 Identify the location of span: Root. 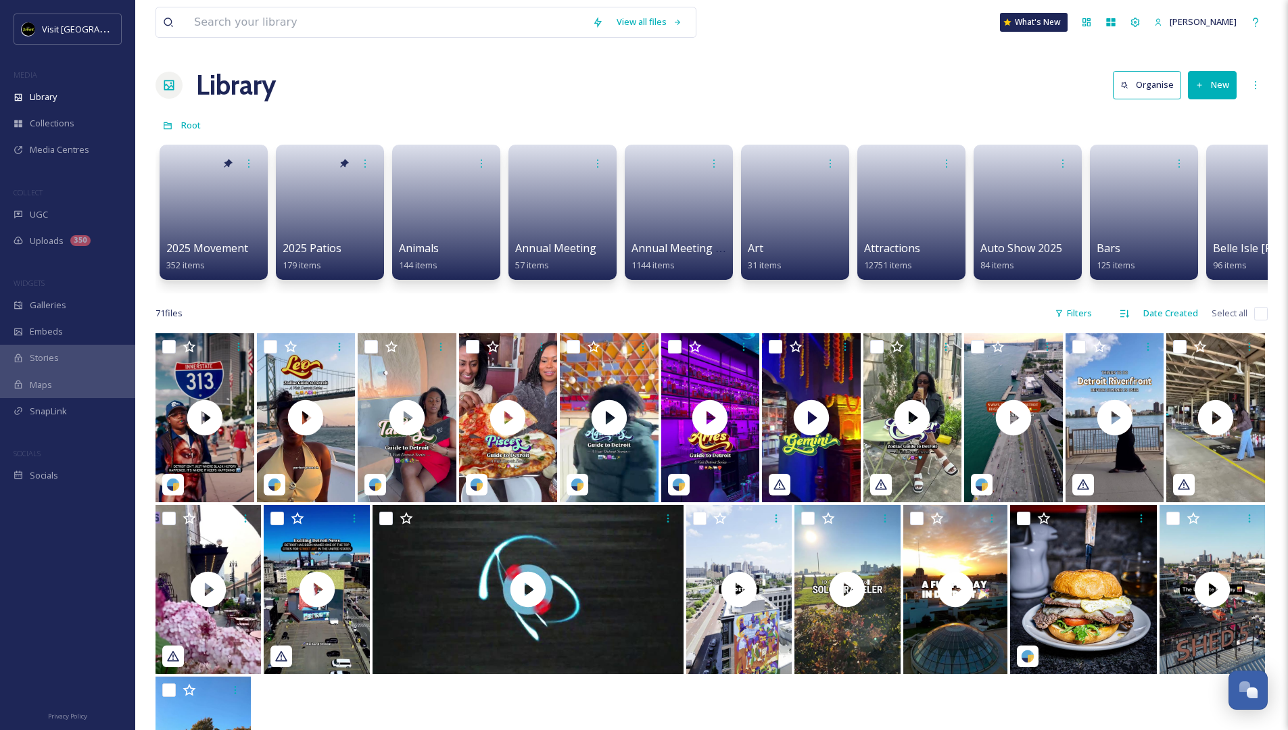
(191, 125).